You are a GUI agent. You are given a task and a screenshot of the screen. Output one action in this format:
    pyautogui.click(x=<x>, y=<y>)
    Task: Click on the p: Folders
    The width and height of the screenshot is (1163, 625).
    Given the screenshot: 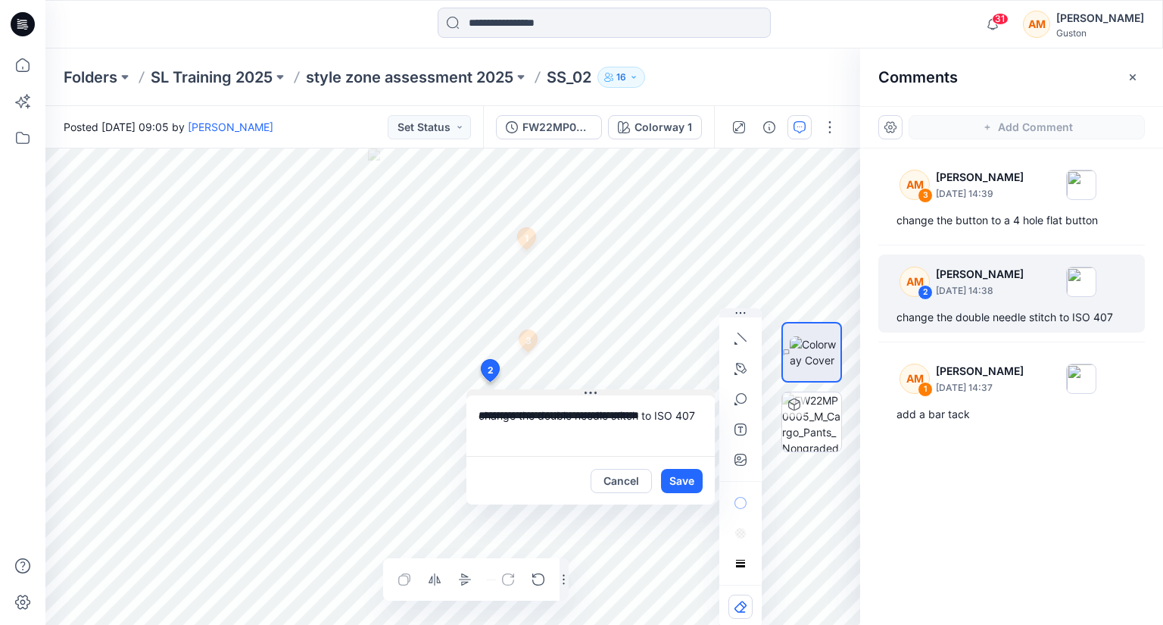 What is the action you would take?
    pyautogui.click(x=90, y=77)
    